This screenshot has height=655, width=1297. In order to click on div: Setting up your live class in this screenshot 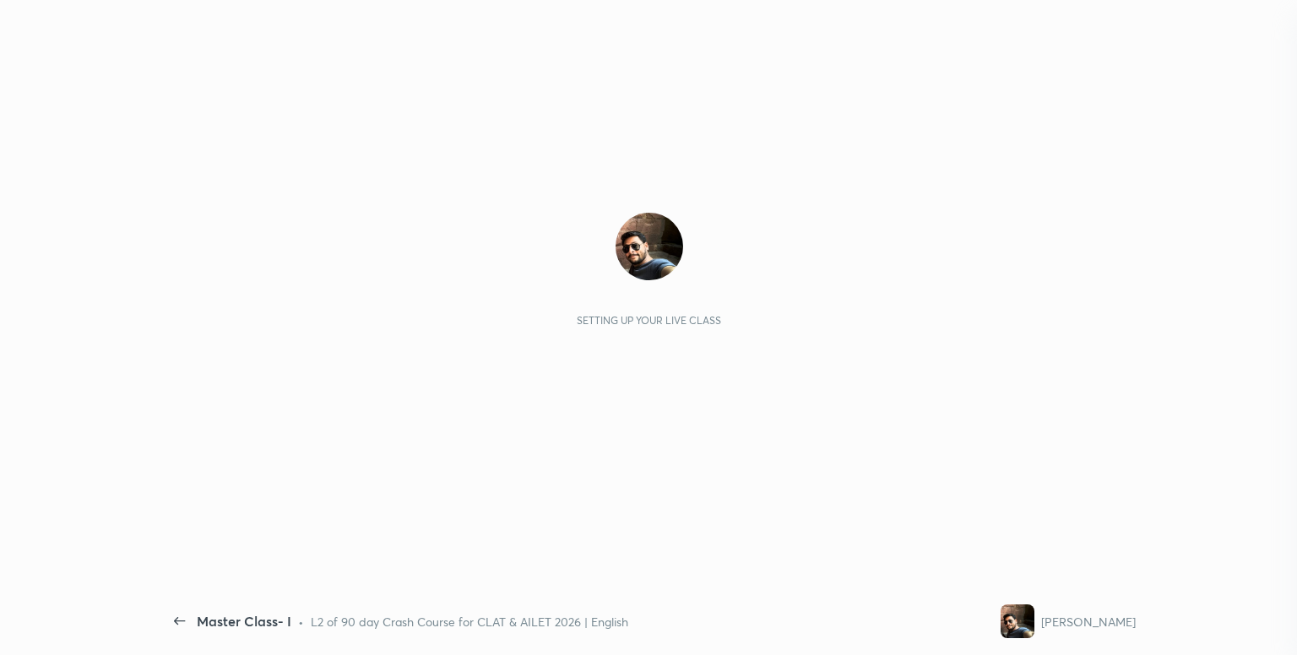, I will do `click(648, 320)`.